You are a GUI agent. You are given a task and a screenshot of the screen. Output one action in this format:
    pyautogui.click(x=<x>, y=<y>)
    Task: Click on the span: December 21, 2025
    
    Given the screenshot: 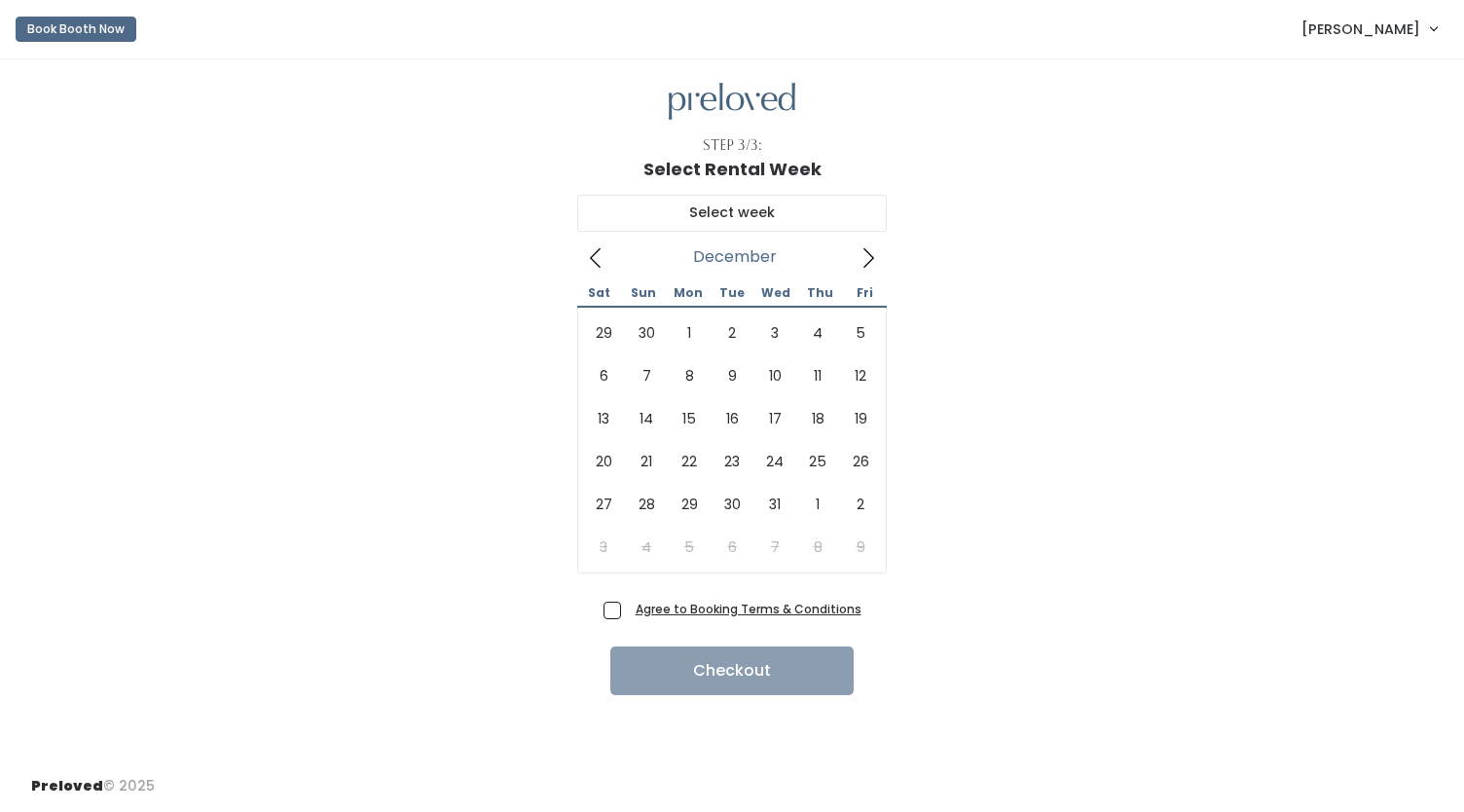 What is the action you would take?
    pyautogui.click(x=647, y=461)
    